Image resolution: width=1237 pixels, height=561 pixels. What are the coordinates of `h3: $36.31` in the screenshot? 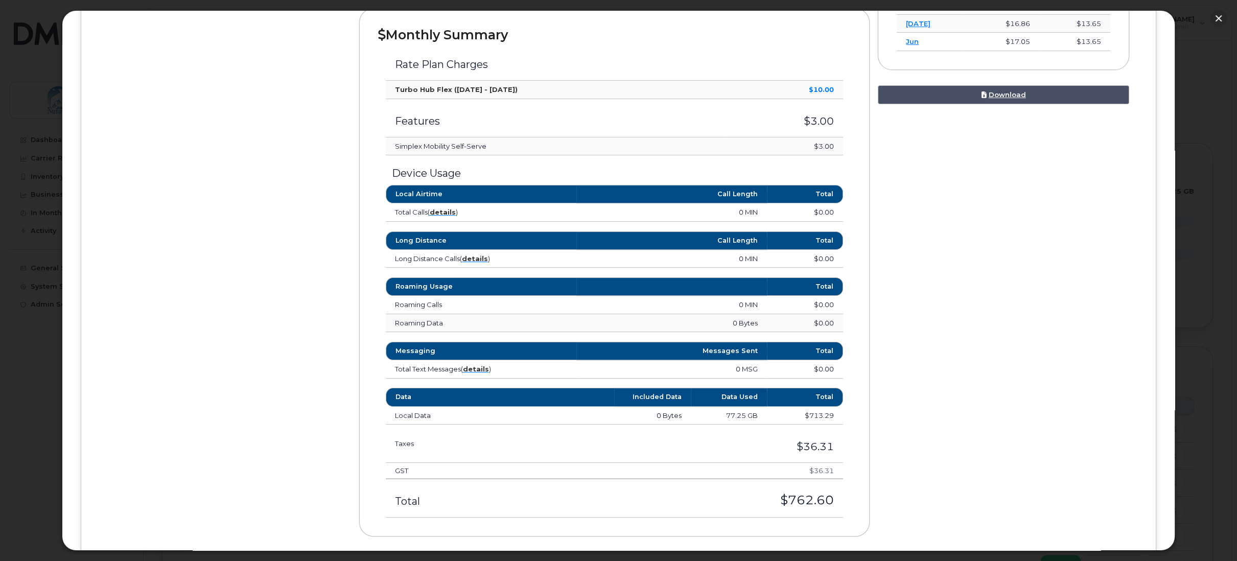 It's located at (700, 447).